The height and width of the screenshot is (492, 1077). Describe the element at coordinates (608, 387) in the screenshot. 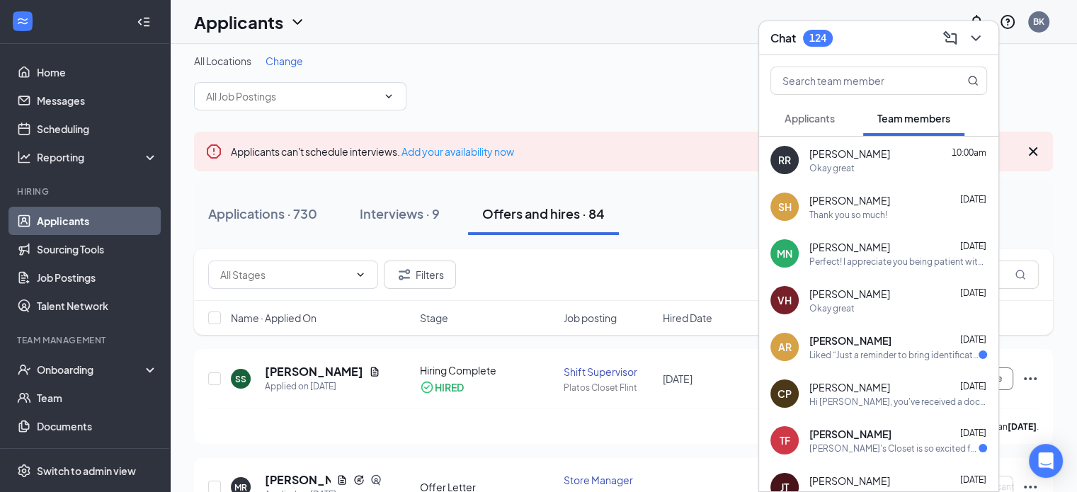

I see `div: Platos Closet Flint` at that location.